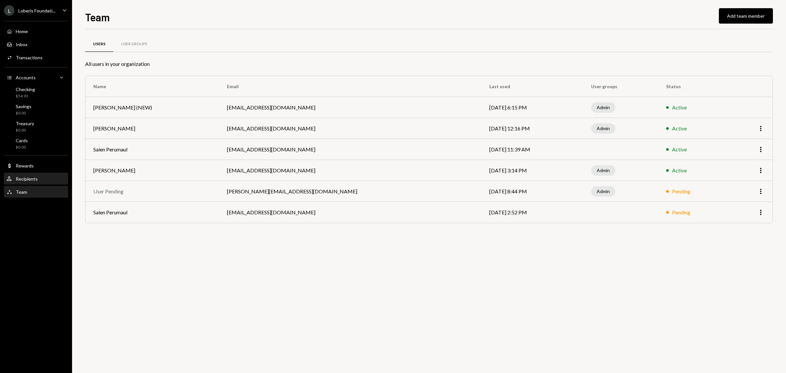 This screenshot has height=373, width=786. What do you see at coordinates (152, 86) in the screenshot?
I see `th: Name` at bounding box center [152, 86].